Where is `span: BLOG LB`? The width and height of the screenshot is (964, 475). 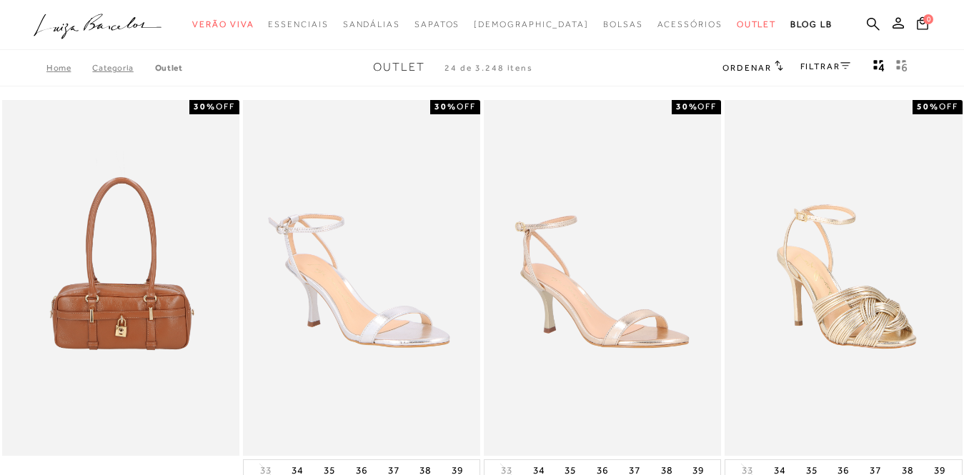
span: BLOG LB is located at coordinates (811, 24).